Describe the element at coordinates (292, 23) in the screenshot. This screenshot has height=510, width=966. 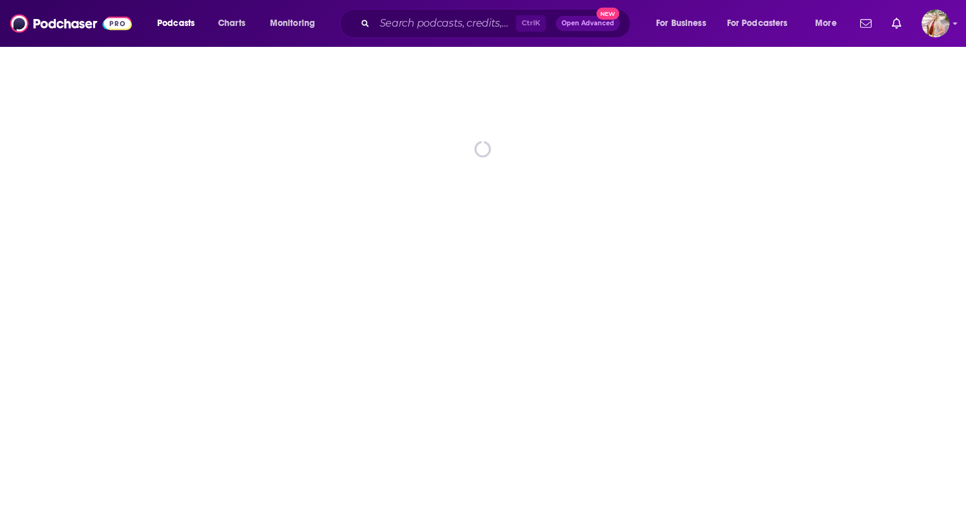
I see `span: Monitoring` at that location.